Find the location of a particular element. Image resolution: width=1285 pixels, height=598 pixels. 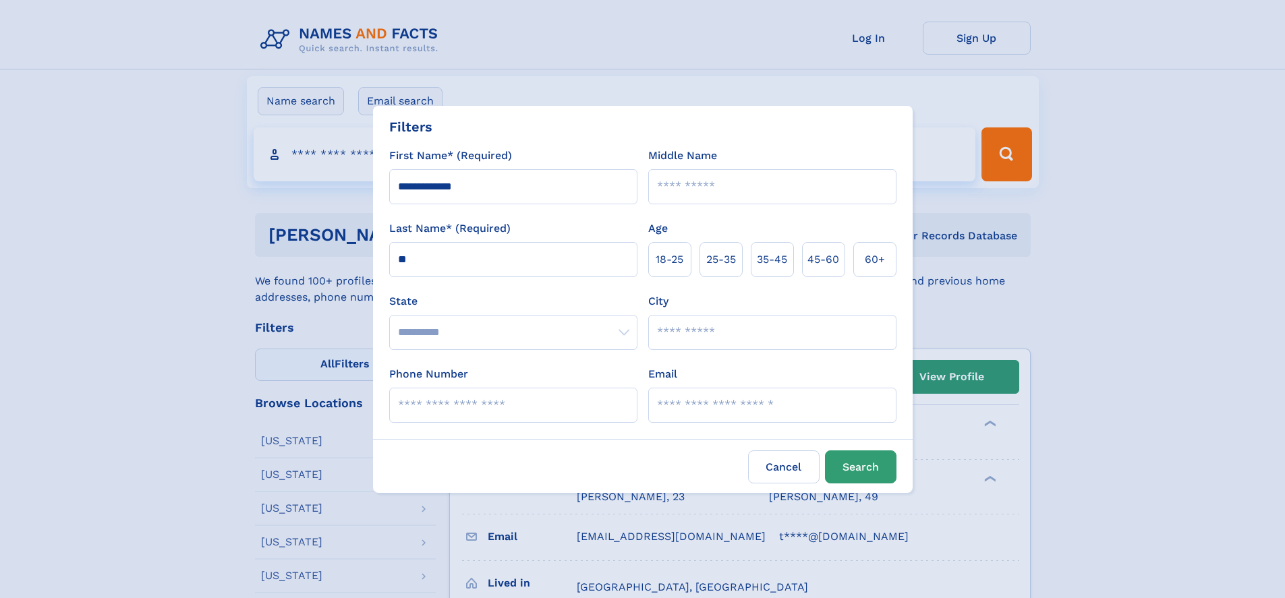

label: Phone Number is located at coordinates (428, 374).